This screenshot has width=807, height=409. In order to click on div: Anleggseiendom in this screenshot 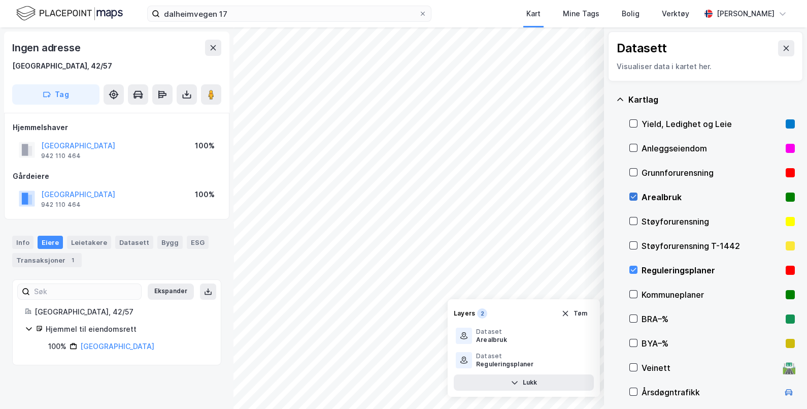, I will do `click(712, 148)`.